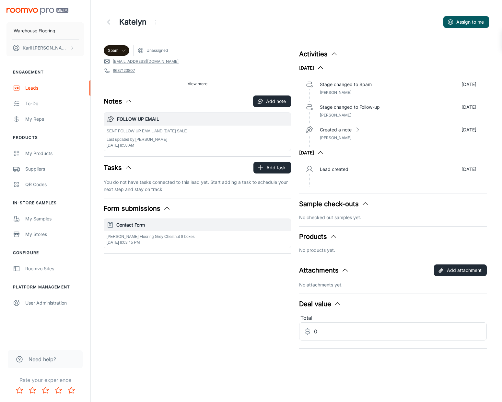 The width and height of the screenshot is (502, 402). Describe the element at coordinates (155, 22) in the screenshot. I see `button: Open menu` at that location.